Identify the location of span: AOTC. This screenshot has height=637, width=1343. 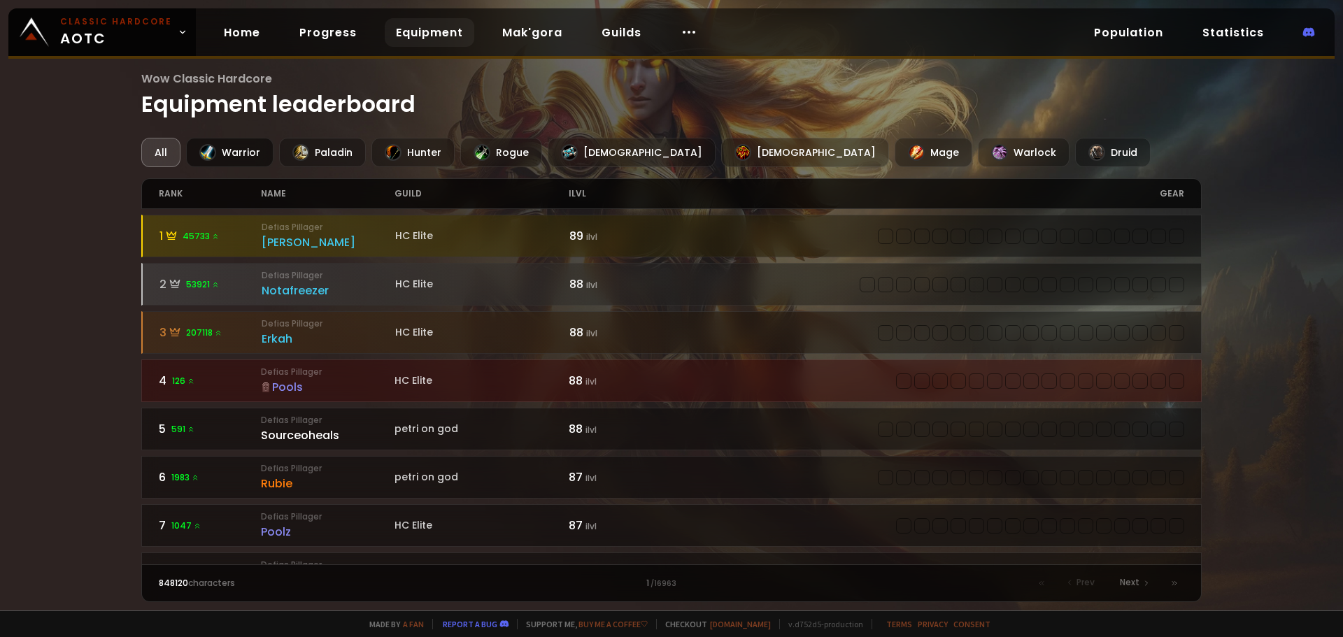
(116, 32).